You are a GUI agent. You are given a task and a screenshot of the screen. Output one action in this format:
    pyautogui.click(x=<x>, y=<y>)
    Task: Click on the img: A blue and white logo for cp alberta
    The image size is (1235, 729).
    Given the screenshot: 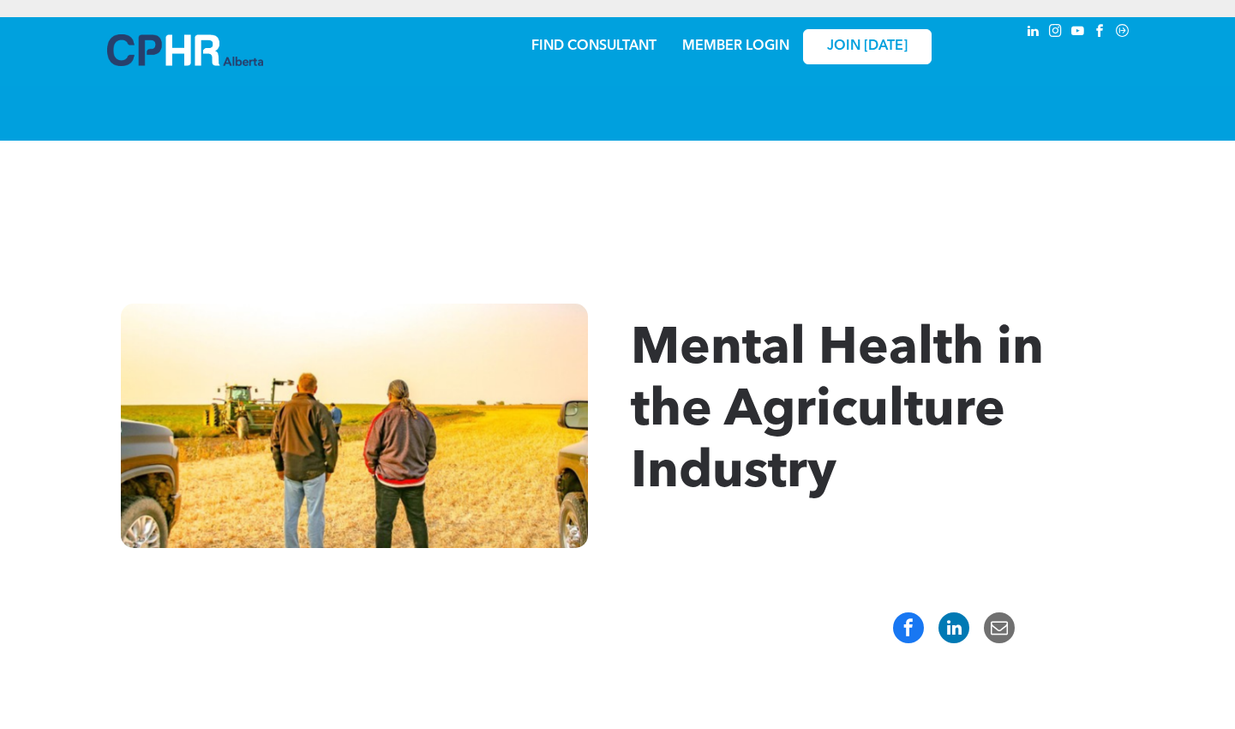 What is the action you would take?
    pyautogui.click(x=185, y=50)
    